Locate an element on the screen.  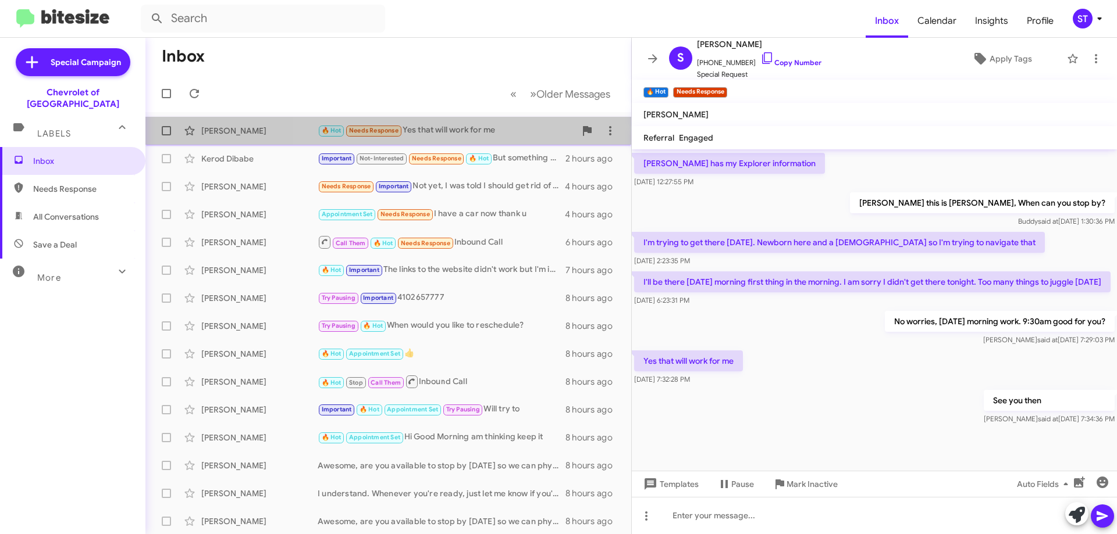
small: 🔥 Hot is located at coordinates (655, 92).